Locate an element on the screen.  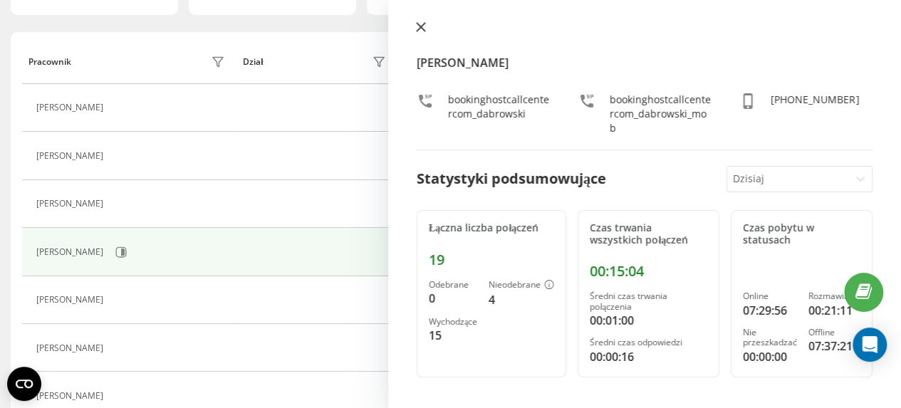
button: Open CMP widget is located at coordinates (24, 384).